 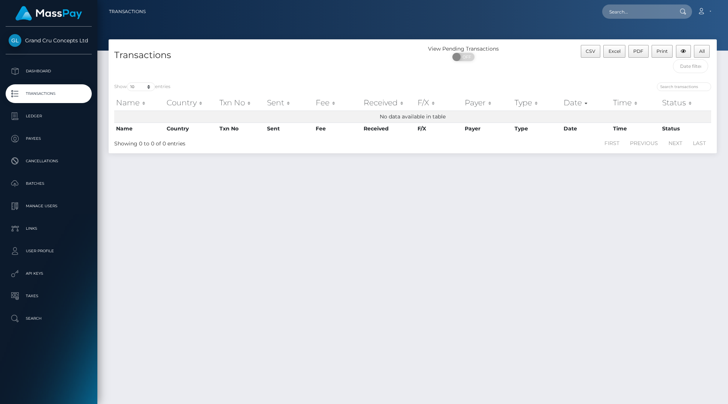 I want to click on th: Txn No: activate to sort column ascending, so click(x=241, y=103).